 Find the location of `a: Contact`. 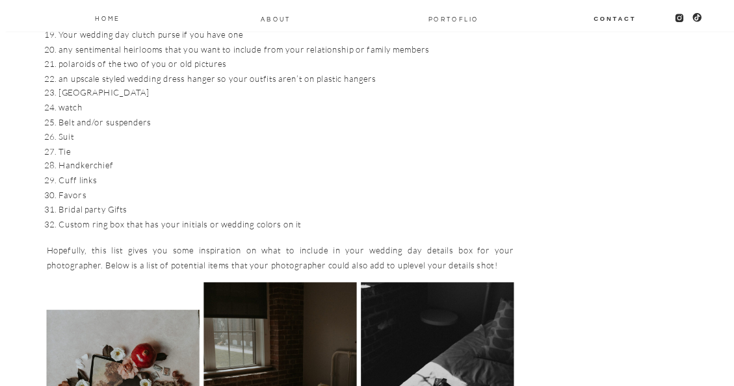

a: Contact is located at coordinates (615, 18).